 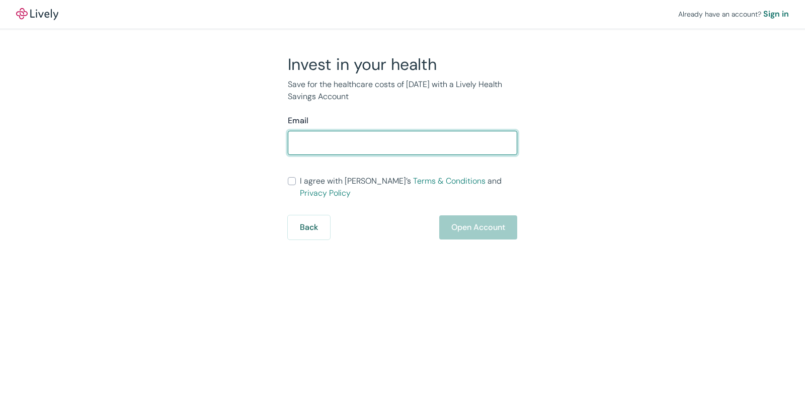 What do you see at coordinates (309, 228) in the screenshot?
I see `button: Back` at bounding box center [309, 228].